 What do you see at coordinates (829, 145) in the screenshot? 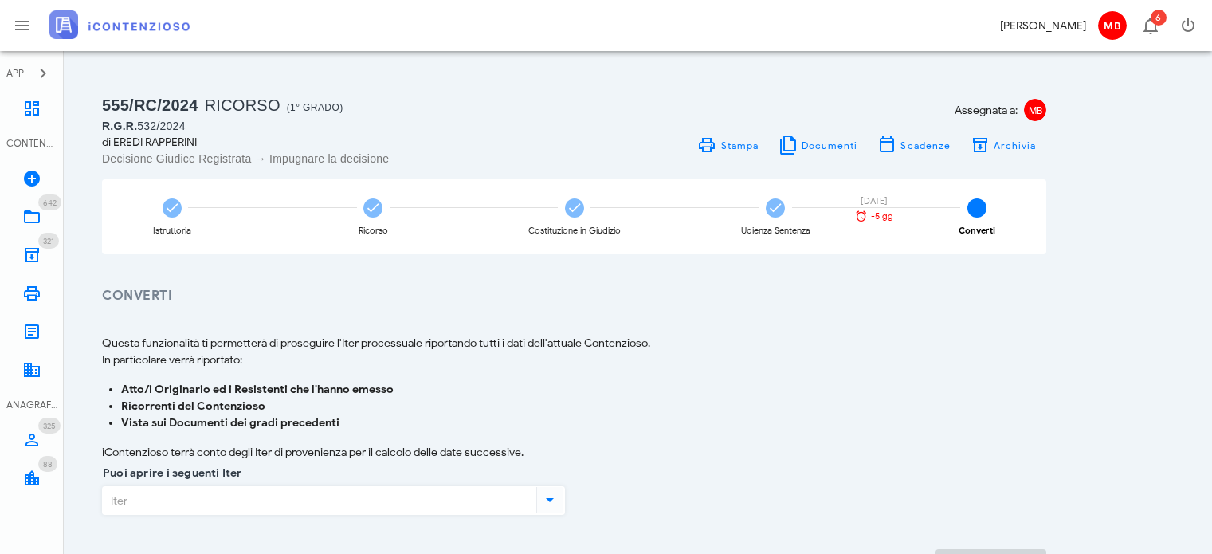
I see `span: Documenti` at bounding box center [829, 145].